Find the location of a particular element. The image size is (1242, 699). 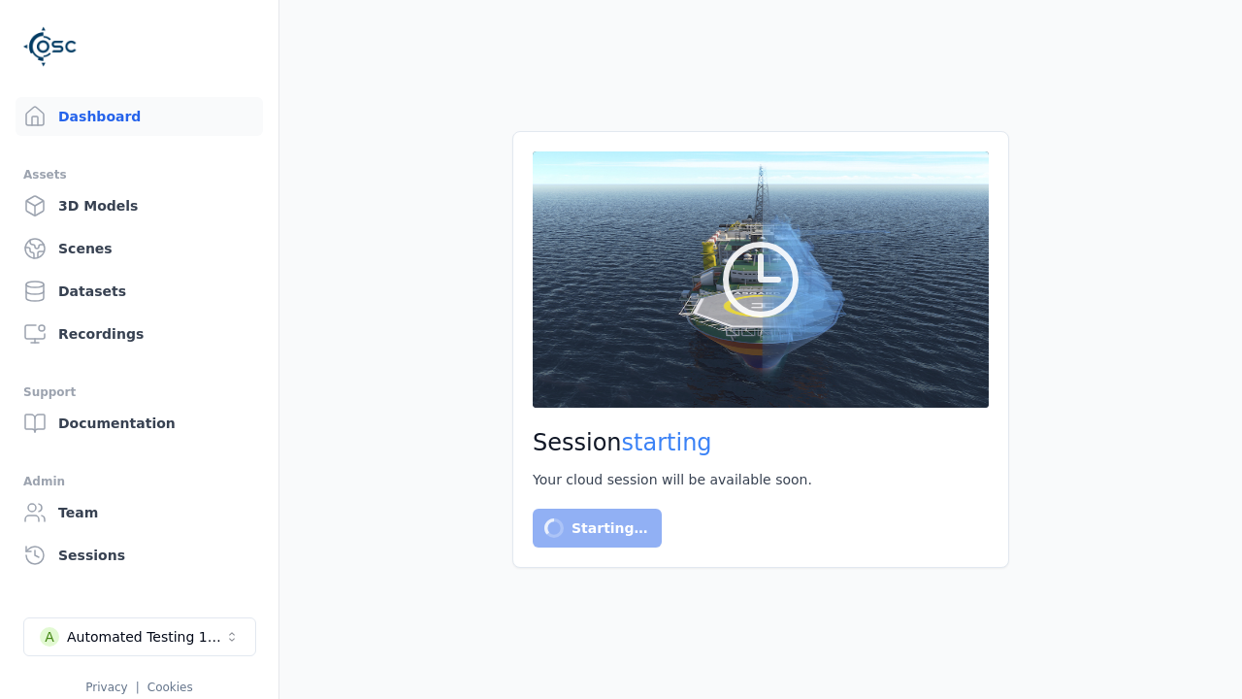

div: Assets is located at coordinates (139, 175).